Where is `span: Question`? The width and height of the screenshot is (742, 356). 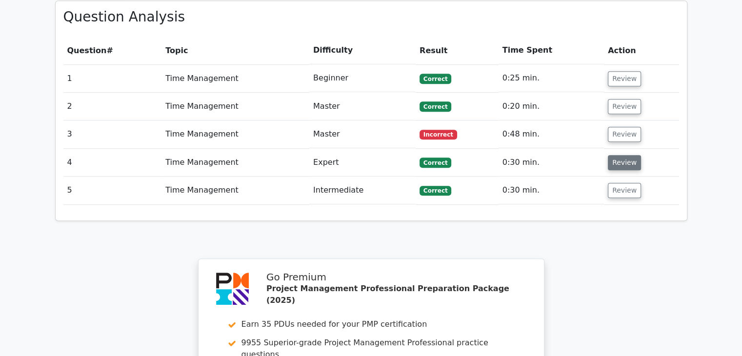 span: Question is located at coordinates (87, 50).